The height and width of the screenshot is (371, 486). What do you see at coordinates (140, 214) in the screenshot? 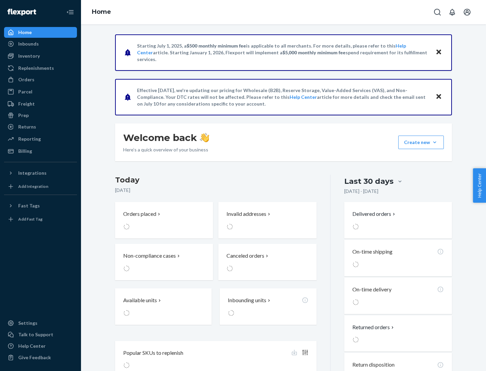
I see `p: Orders placed` at bounding box center [140, 214].